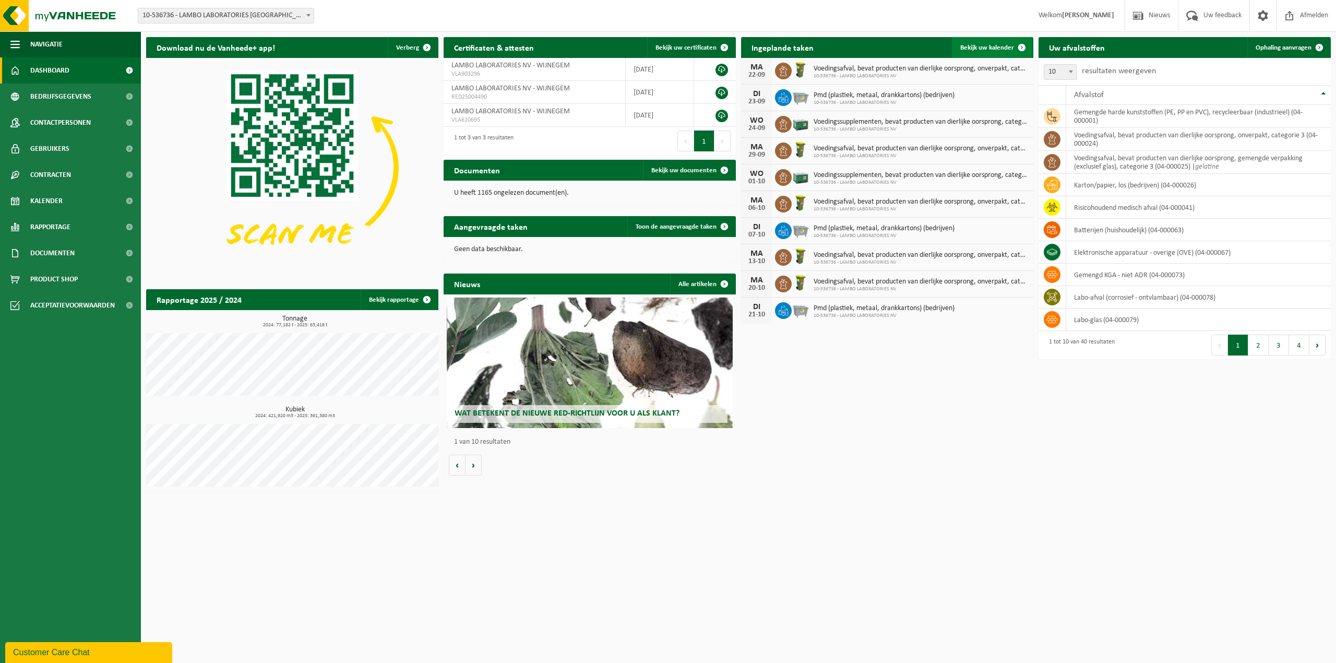 This screenshot has width=1336, height=663. What do you see at coordinates (992, 47) in the screenshot?
I see `a: Bekijk uw kalender` at bounding box center [992, 47].